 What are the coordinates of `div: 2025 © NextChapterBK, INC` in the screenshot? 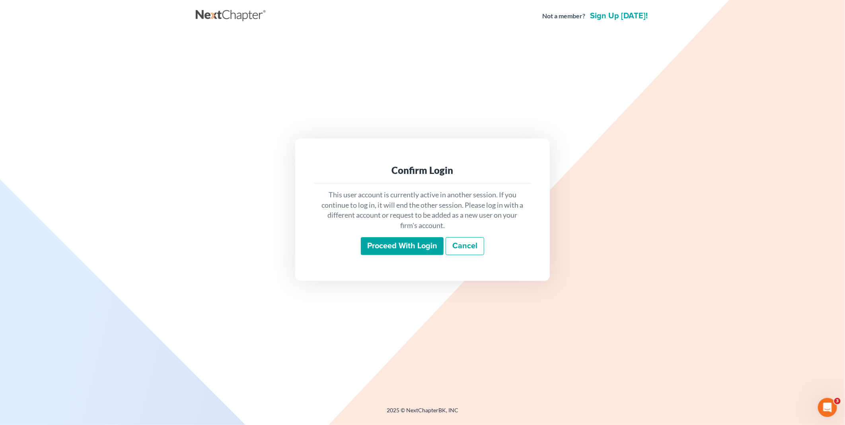 It's located at (422, 413).